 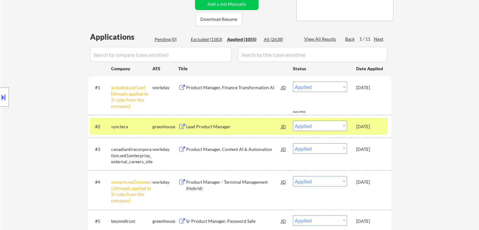 I want to click on input: Search by company (case sensitive), so click(x=161, y=54).